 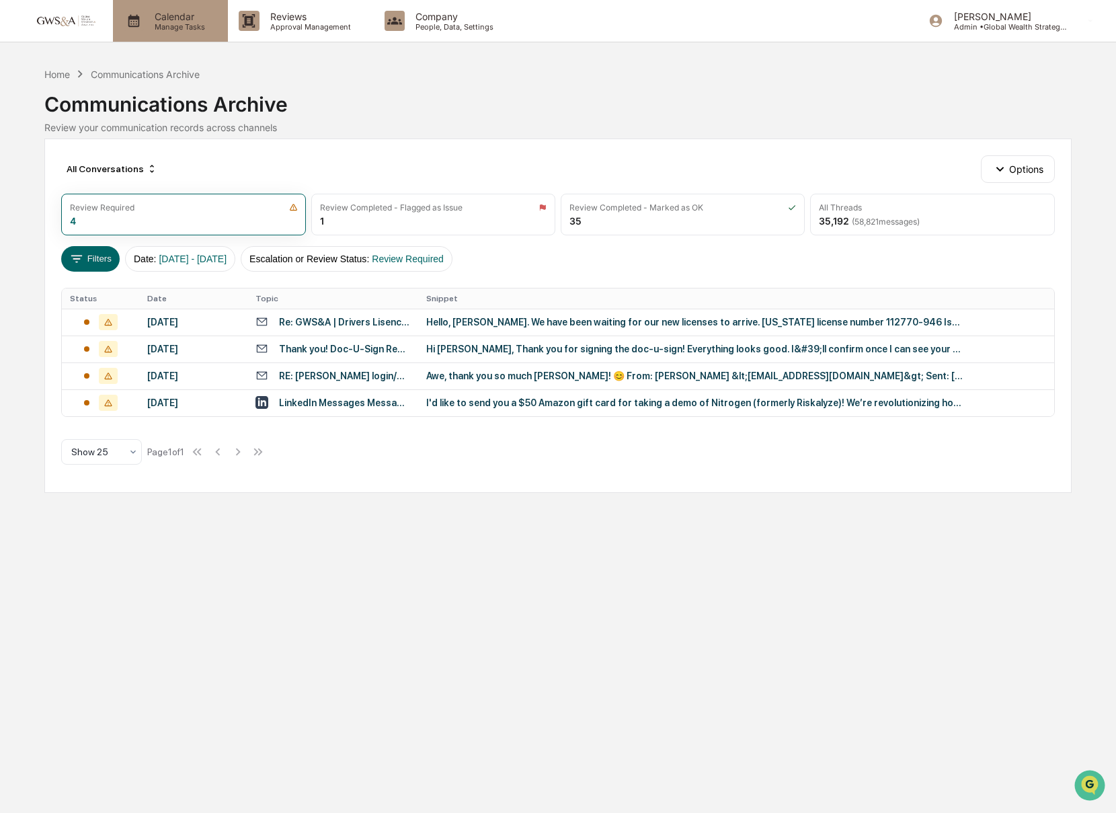 I want to click on p: Admin • Global Wealth Strategies Associates, so click(x=1006, y=27).